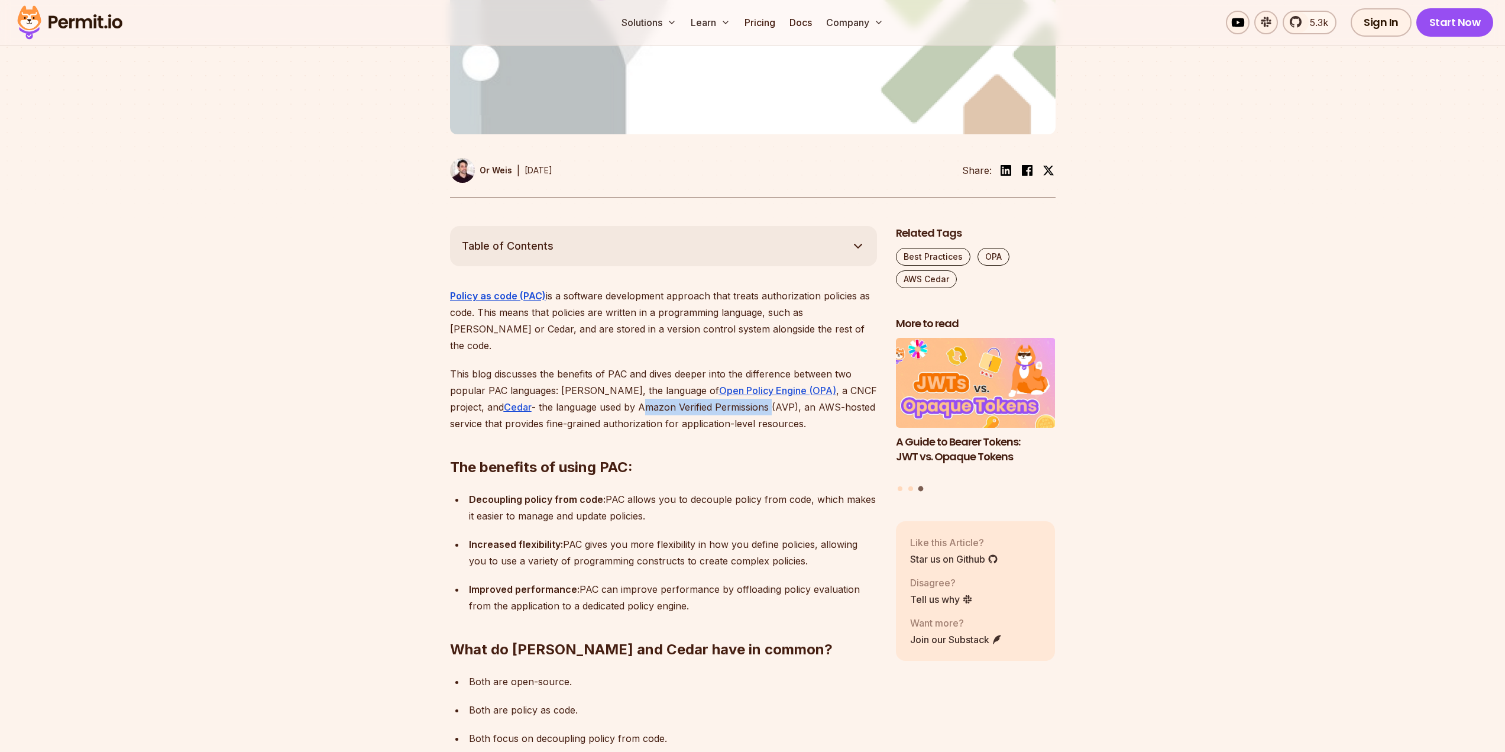  Describe the element at coordinates (1027, 170) in the screenshot. I see `button: facebook` at that location.